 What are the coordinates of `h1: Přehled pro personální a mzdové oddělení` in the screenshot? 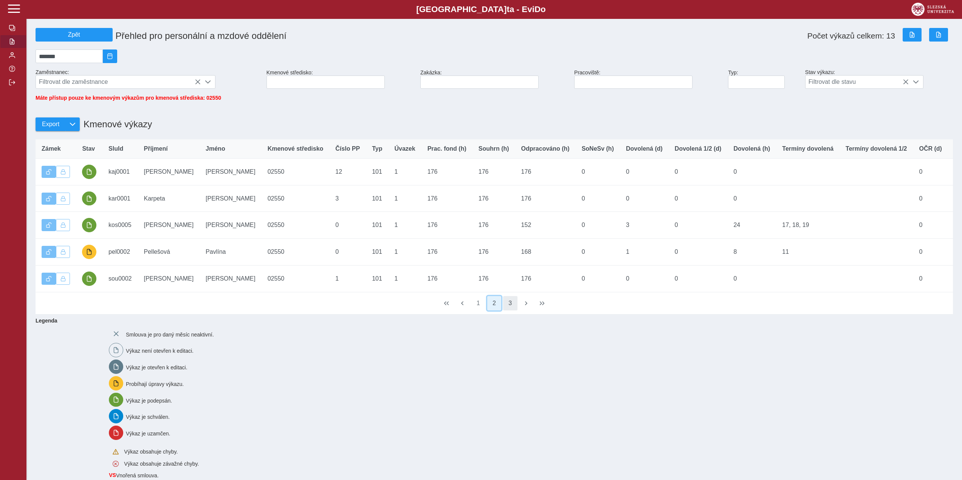 It's located at (343, 36).